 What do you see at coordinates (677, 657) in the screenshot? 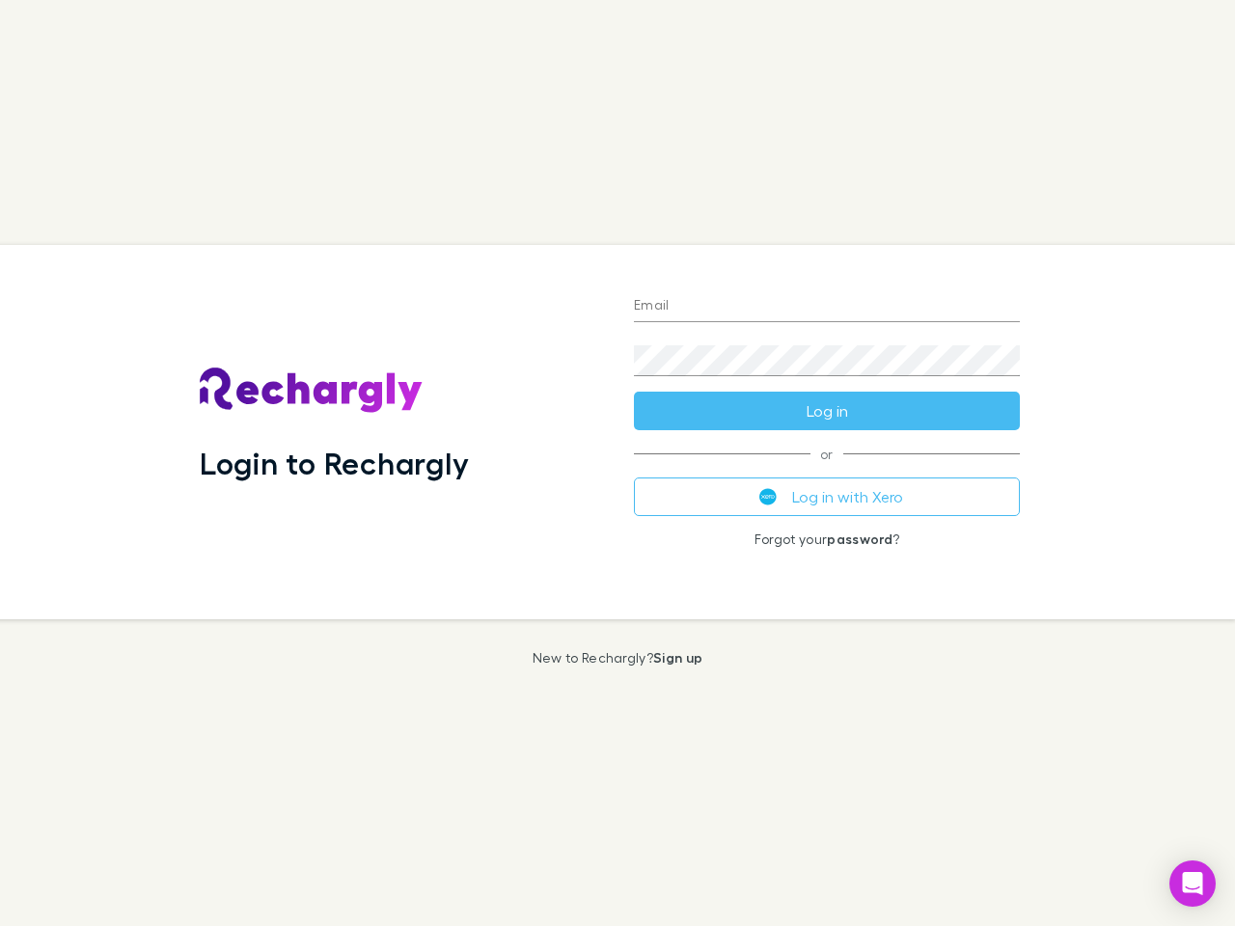
I see `a: Sign up` at bounding box center [677, 657].